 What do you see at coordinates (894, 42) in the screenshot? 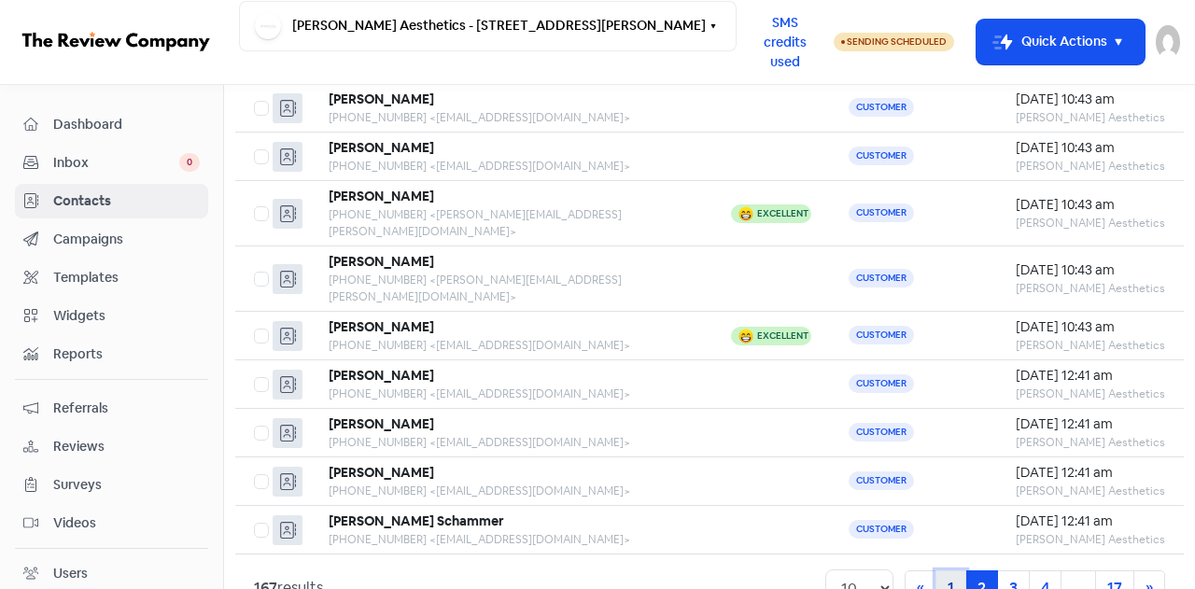
I see `a: Sending Scheduled` at bounding box center [894, 42].